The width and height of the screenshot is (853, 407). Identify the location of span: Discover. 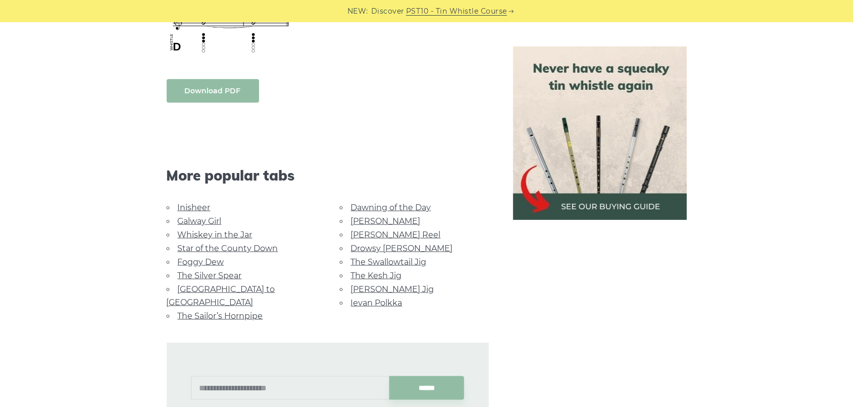
(388, 11).